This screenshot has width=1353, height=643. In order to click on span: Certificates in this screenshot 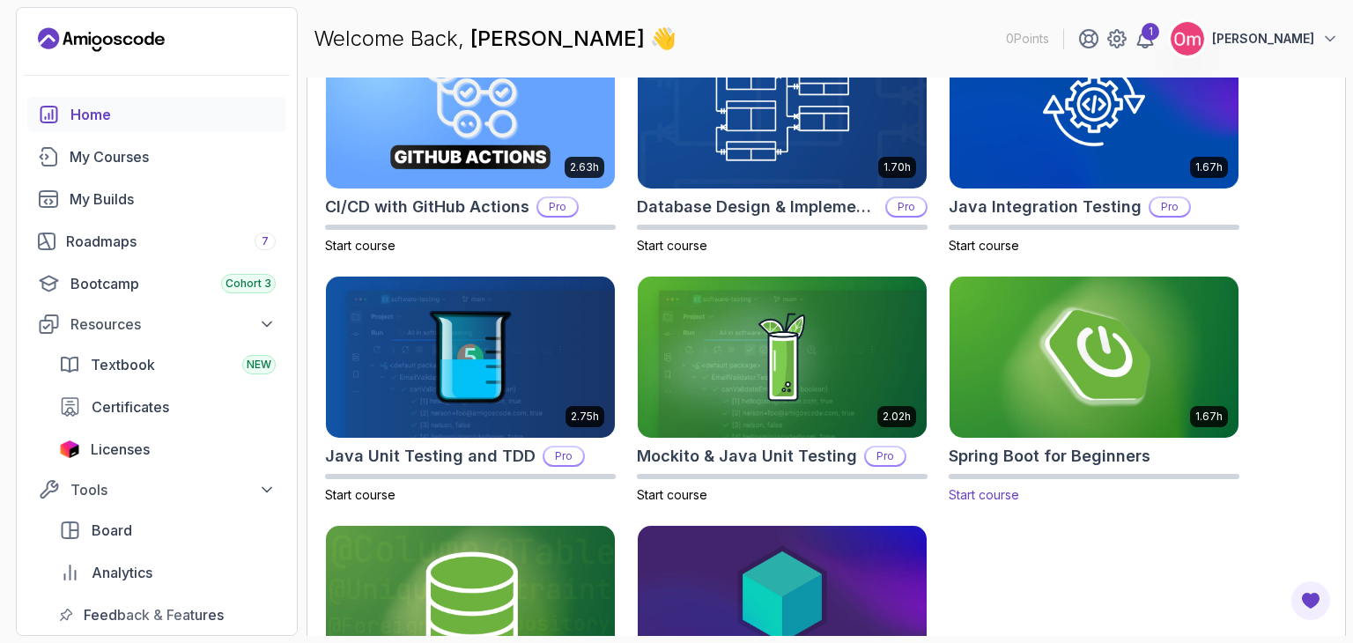, I will do `click(130, 407)`.